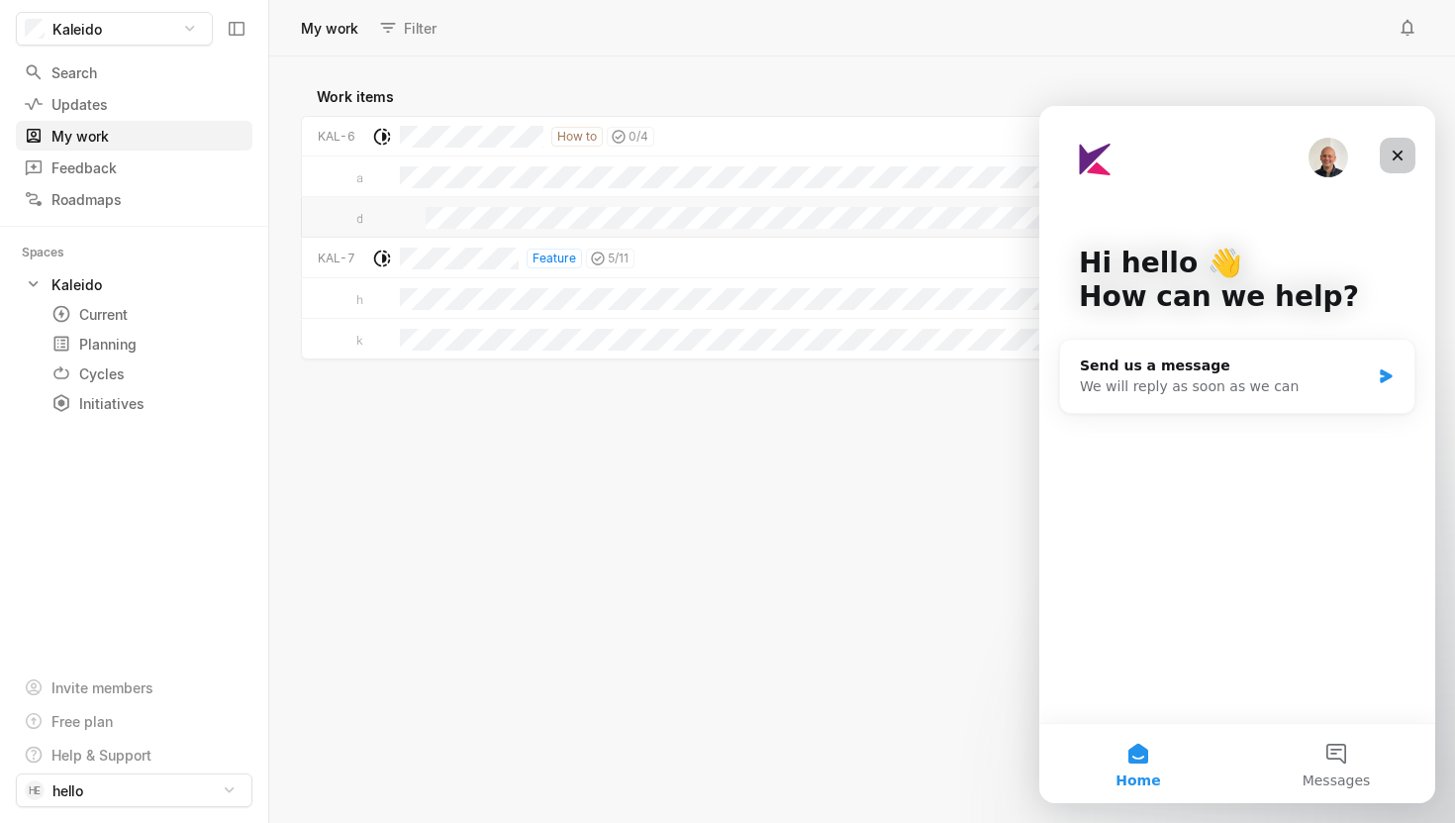 The width and height of the screenshot is (1455, 823). Describe the element at coordinates (134, 104) in the screenshot. I see `div: Updates` at that location.